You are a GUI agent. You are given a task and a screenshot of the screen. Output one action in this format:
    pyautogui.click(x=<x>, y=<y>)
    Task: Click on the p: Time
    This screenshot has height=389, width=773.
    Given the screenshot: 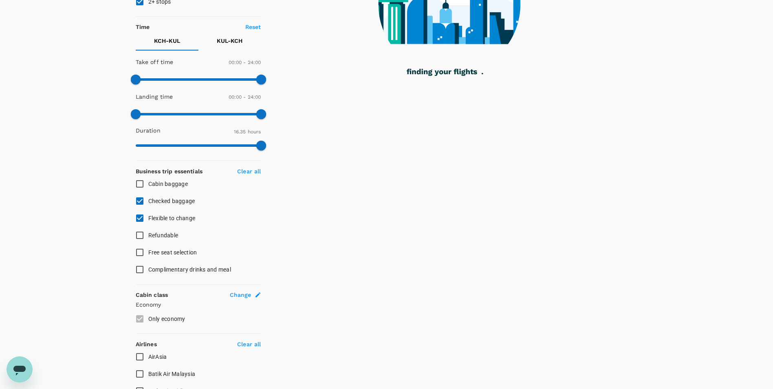 What is the action you would take?
    pyautogui.click(x=143, y=27)
    